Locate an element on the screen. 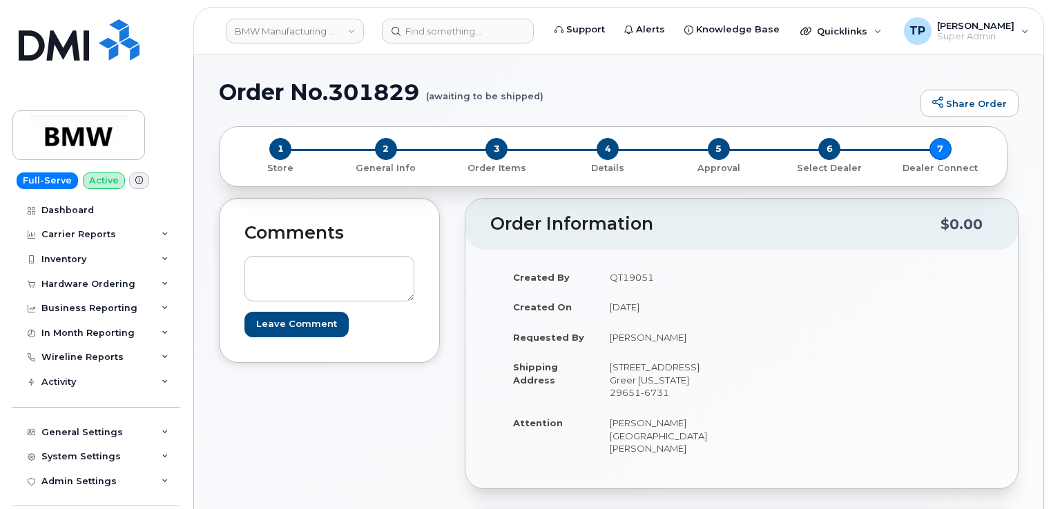 Image resolution: width=1051 pixels, height=509 pixels. strong: Shipping Address is located at coordinates (535, 373).